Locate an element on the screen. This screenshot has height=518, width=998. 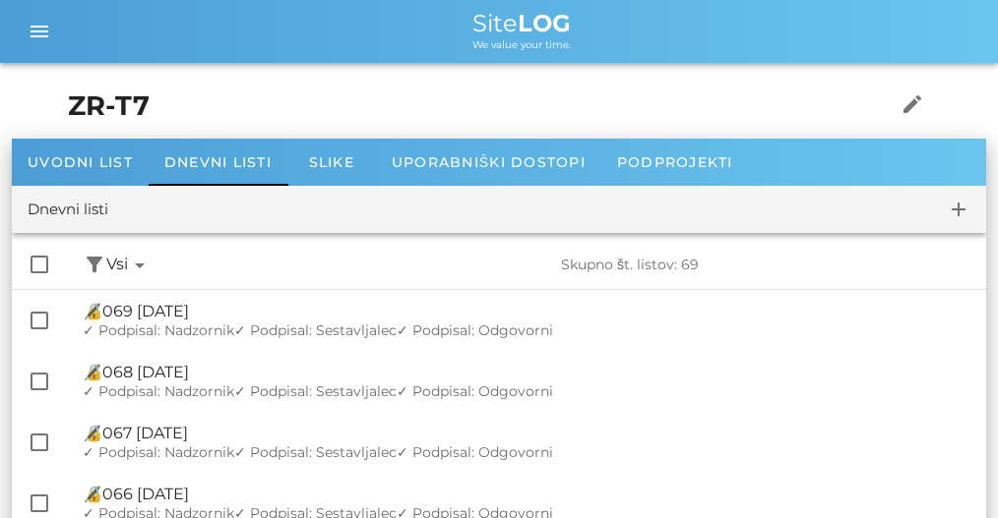
span: We value your time. is located at coordinates (521, 44).